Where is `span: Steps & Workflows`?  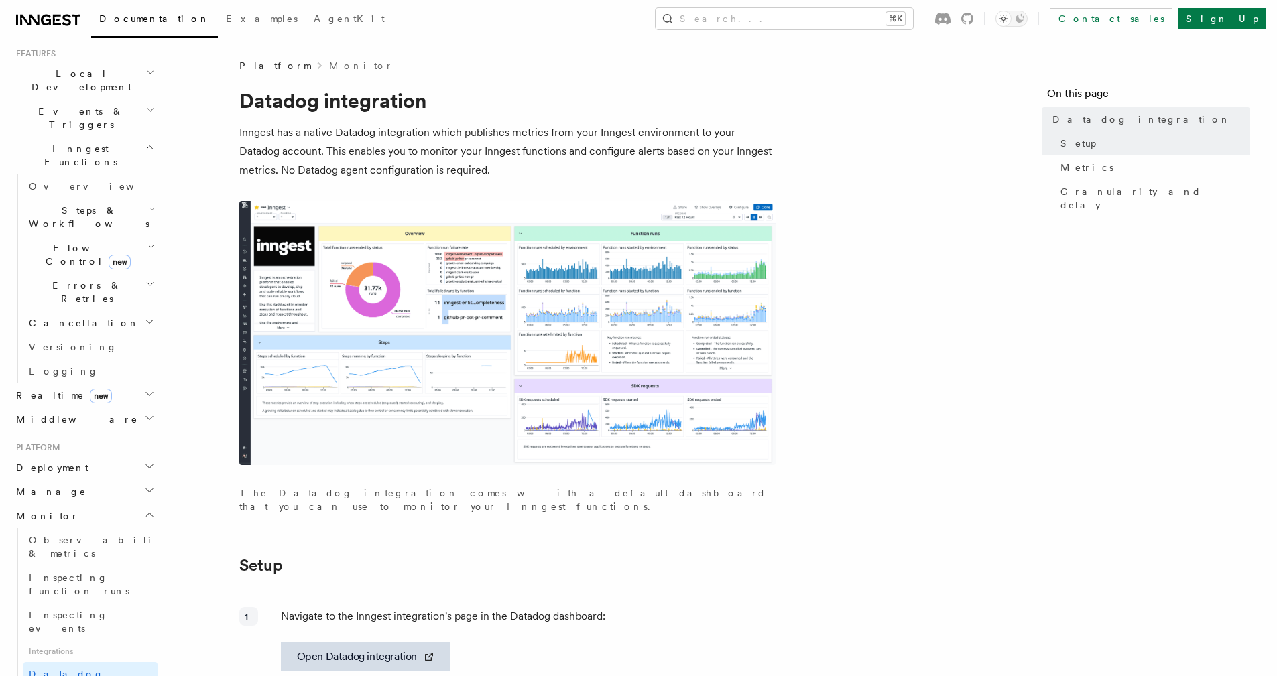
span: Steps & Workflows is located at coordinates (86, 217).